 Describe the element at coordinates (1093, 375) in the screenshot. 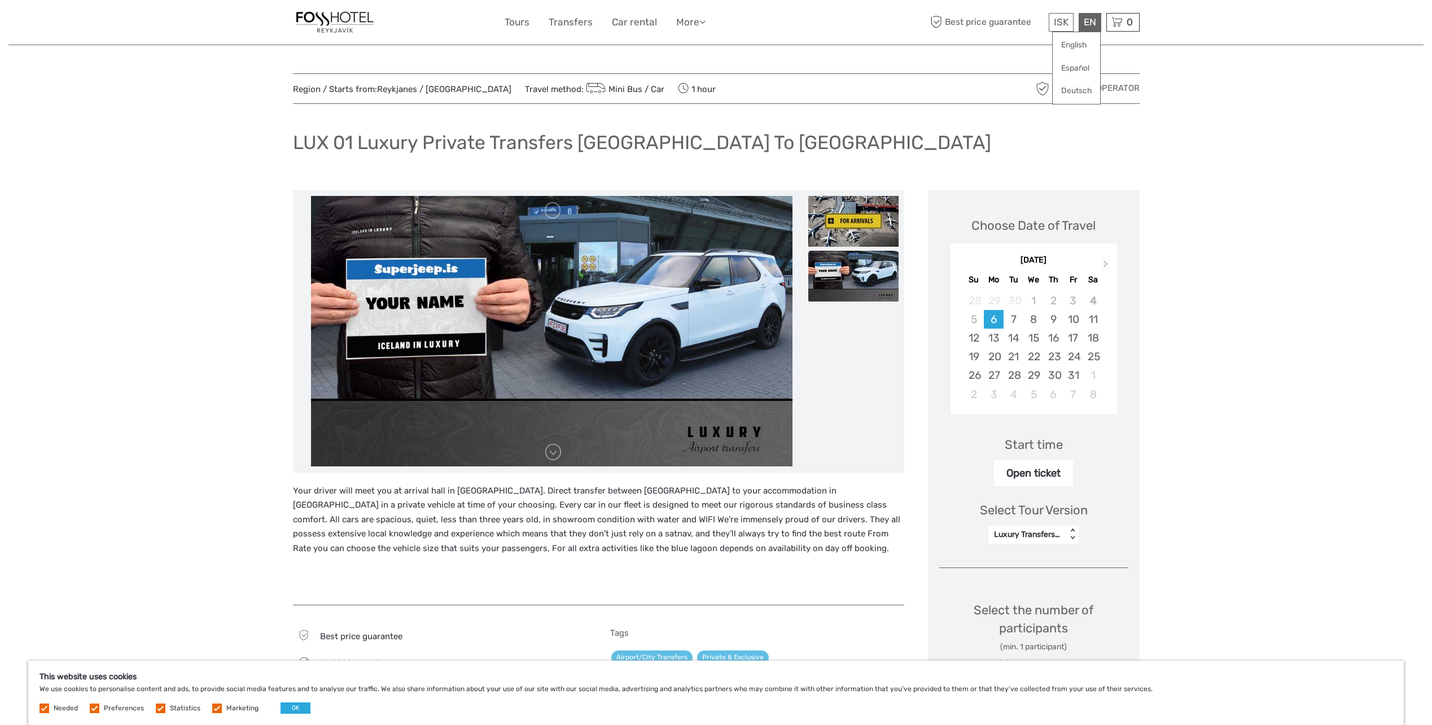

I see `div: Choose Saturday, November 1st, 2025` at that location.